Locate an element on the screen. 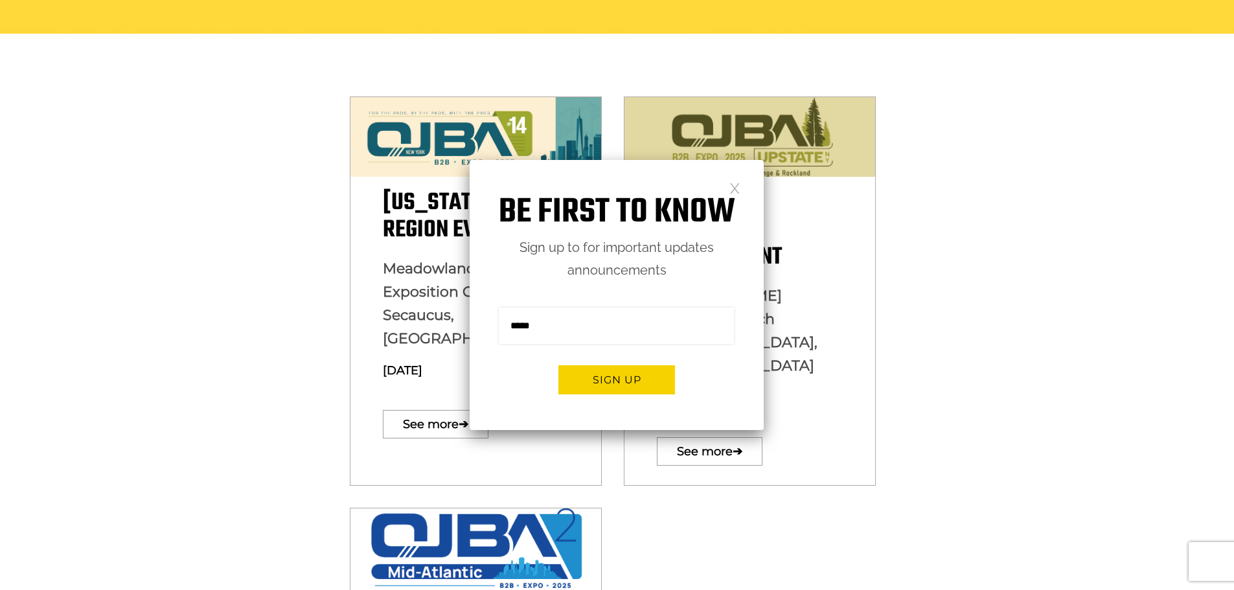 The width and height of the screenshot is (1234, 590). p: Sign up to for important updates announcements is located at coordinates (616, 259).